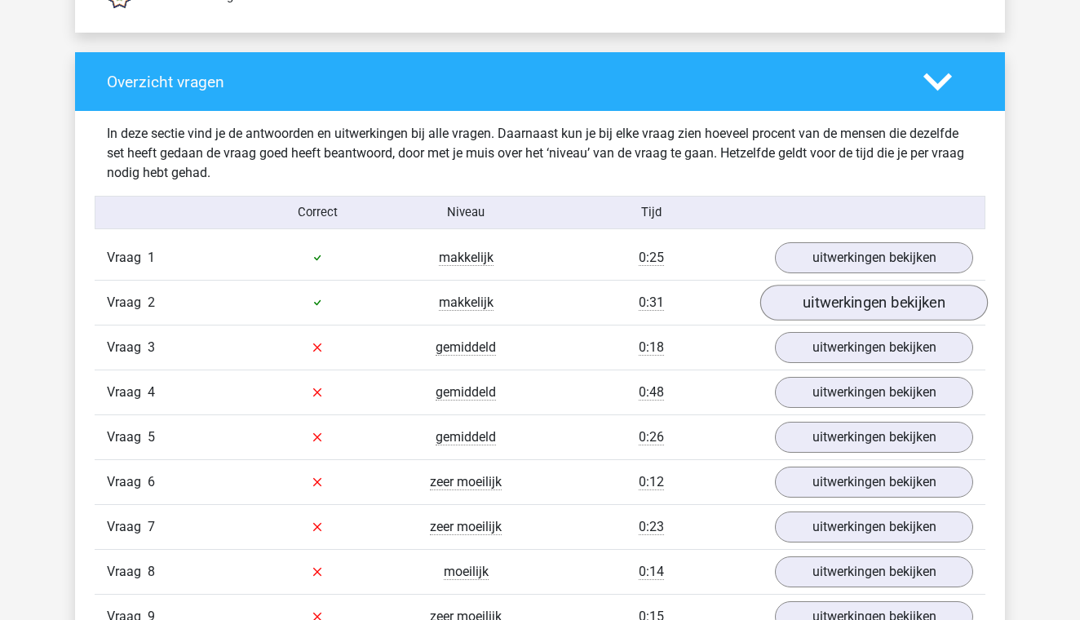  Describe the element at coordinates (466, 572) in the screenshot. I see `span: moeilijk` at that location.